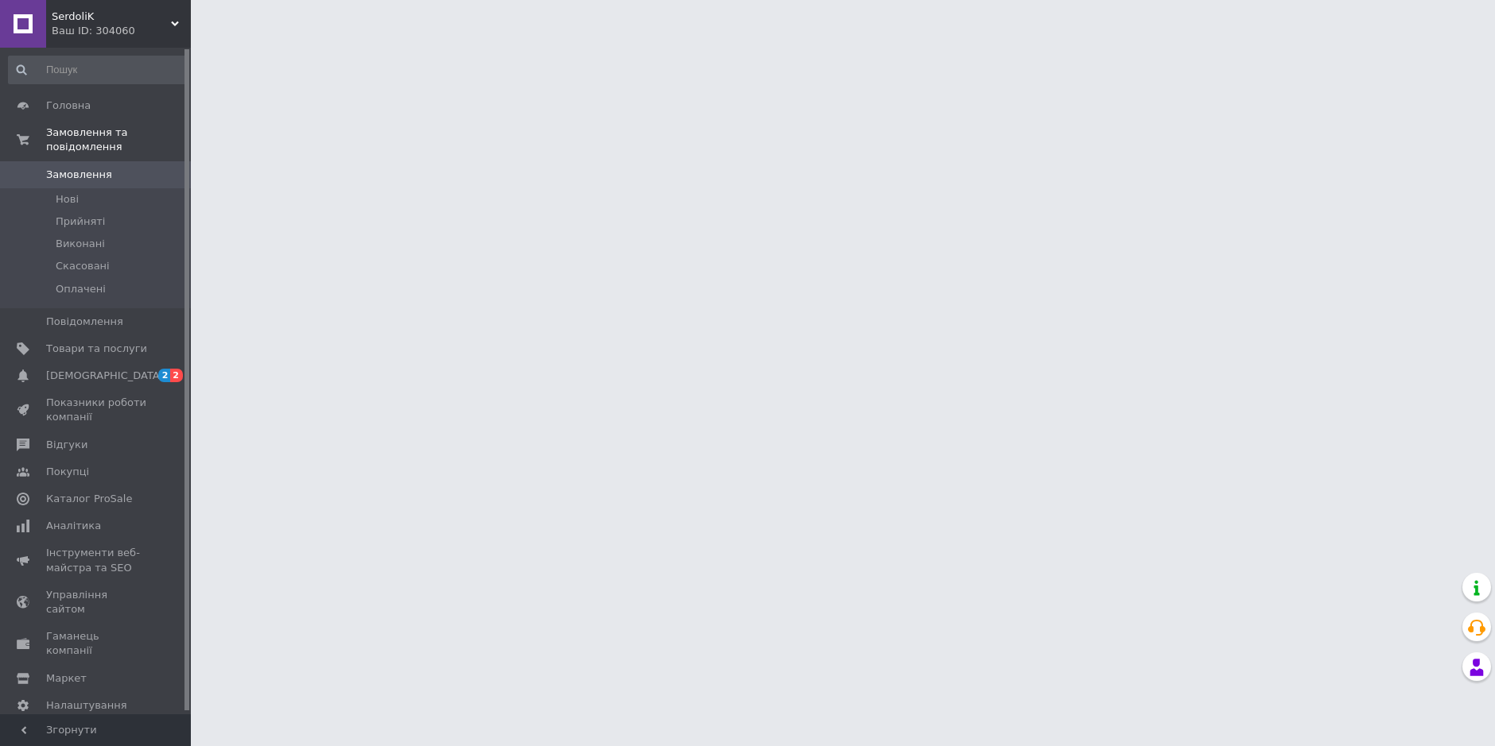 Image resolution: width=1495 pixels, height=746 pixels. I want to click on span: Покупці, so click(68, 472).